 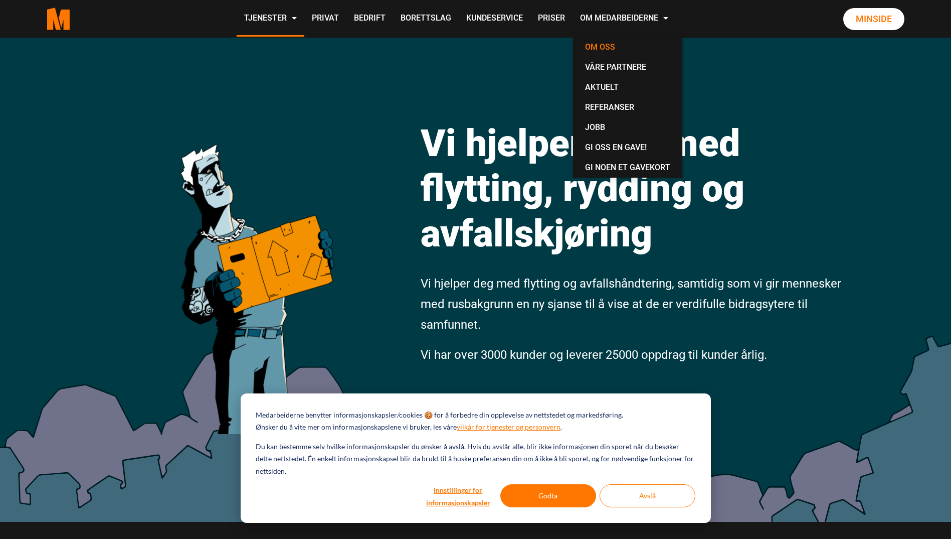 I want to click on a: Om oss, so click(x=628, y=47).